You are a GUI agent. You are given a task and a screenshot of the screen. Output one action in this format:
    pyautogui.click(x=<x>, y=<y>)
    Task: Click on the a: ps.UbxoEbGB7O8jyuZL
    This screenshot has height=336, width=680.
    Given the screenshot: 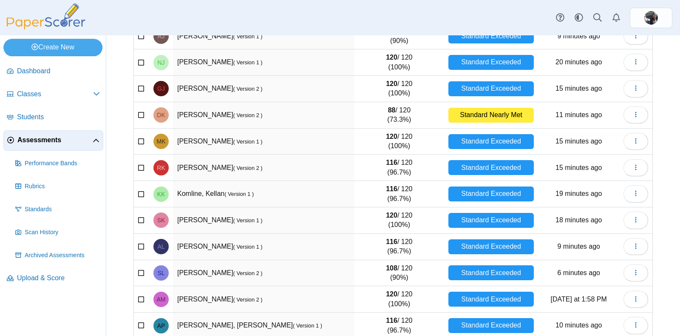 What is the action you would take?
    pyautogui.click(x=652, y=18)
    